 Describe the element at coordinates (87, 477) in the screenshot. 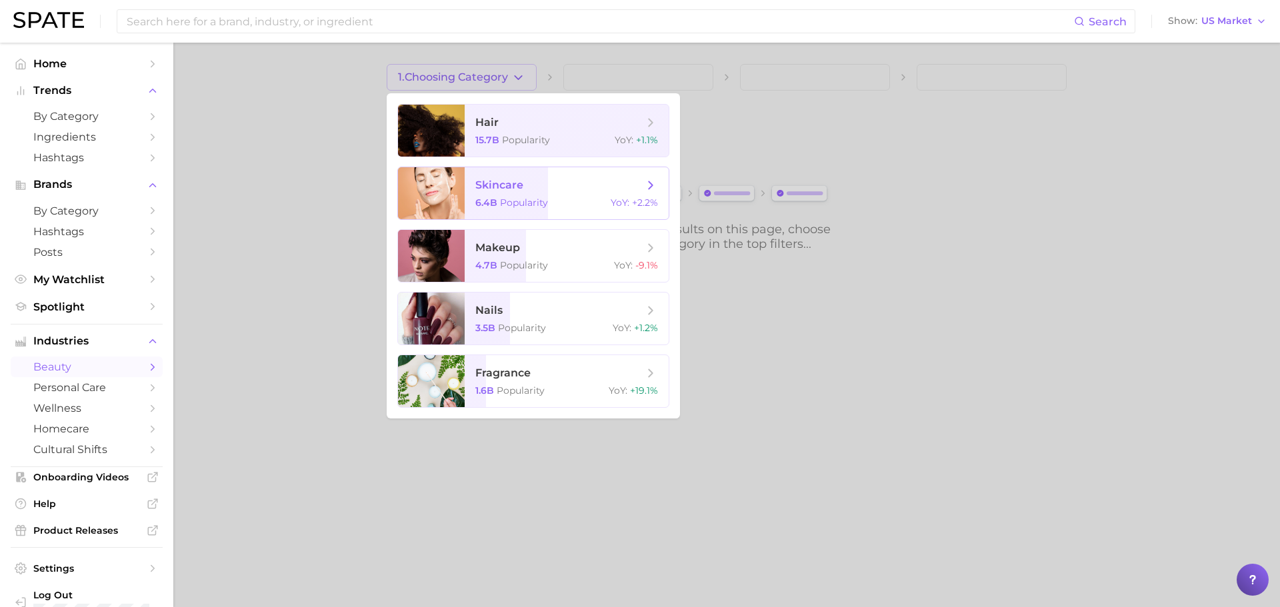

I see `a: Onboarding Videos` at that location.